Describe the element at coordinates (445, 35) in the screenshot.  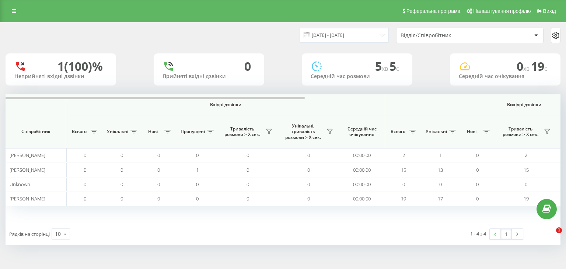
I see `div: Відділ/Співробітник` at that location.